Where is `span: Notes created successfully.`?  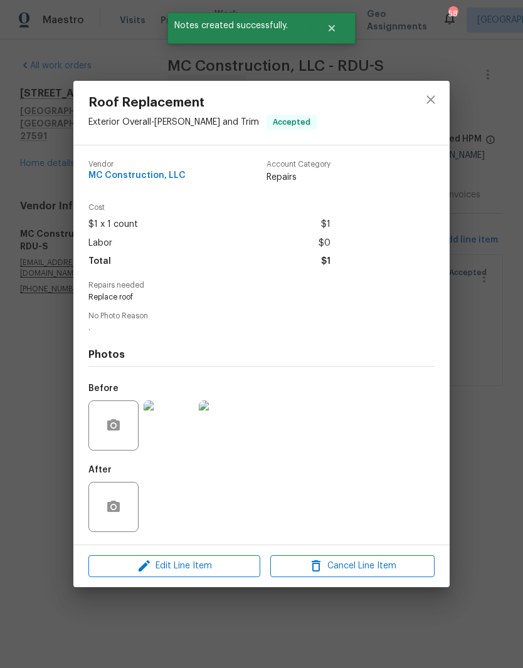 span: Notes created successfully. is located at coordinates (239, 26).